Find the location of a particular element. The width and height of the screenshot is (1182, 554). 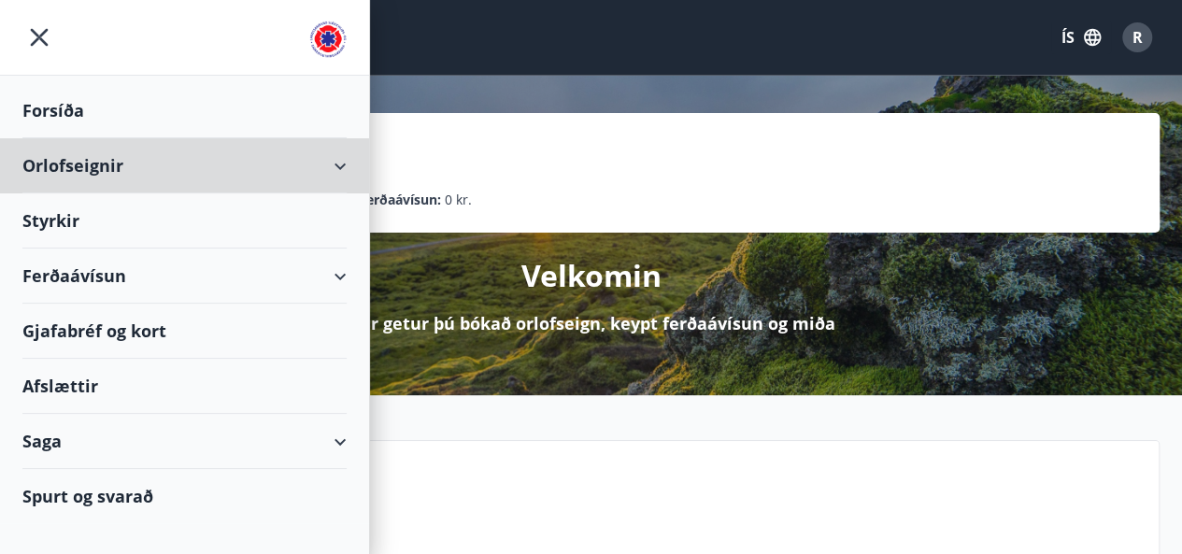

div: Spurt og svarað is located at coordinates (184, 496).